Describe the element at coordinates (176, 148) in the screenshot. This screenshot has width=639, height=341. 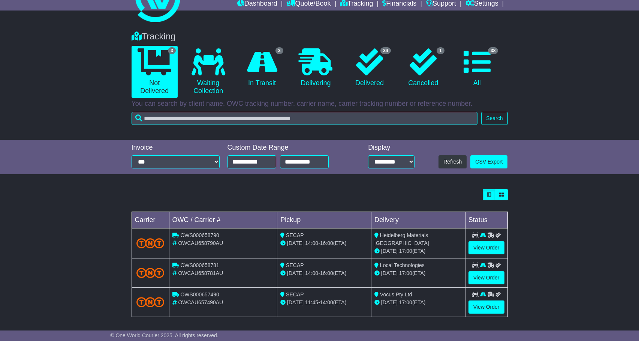
I see `div: Invoice` at that location.